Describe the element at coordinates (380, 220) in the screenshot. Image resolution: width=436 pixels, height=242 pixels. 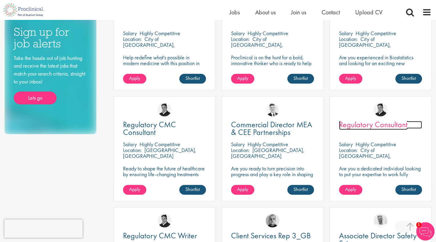
I see `a: Joshua Bye` at that location.